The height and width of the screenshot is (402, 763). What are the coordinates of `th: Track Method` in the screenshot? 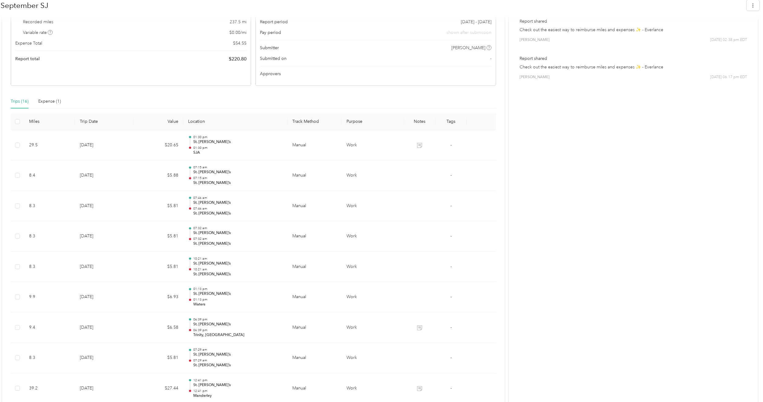 It's located at (314, 122).